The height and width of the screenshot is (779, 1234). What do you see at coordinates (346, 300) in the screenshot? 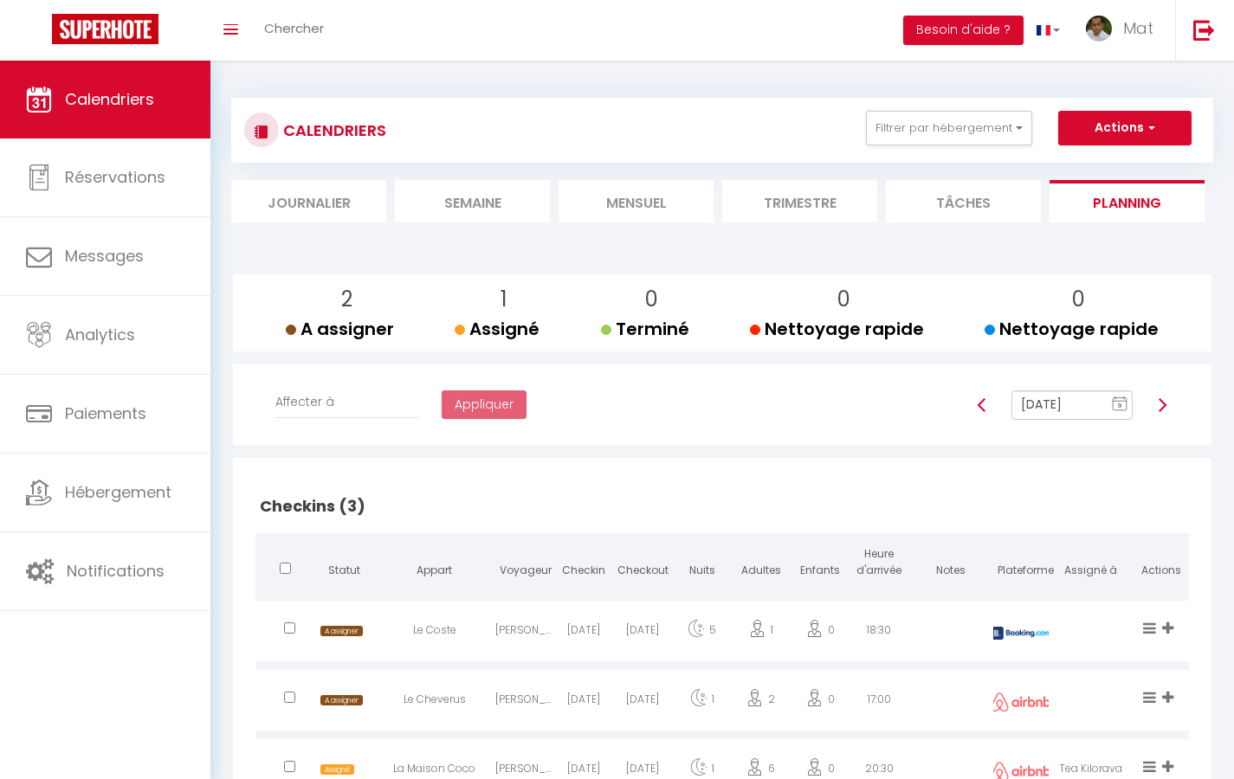
I see `p: 2` at bounding box center [346, 300].